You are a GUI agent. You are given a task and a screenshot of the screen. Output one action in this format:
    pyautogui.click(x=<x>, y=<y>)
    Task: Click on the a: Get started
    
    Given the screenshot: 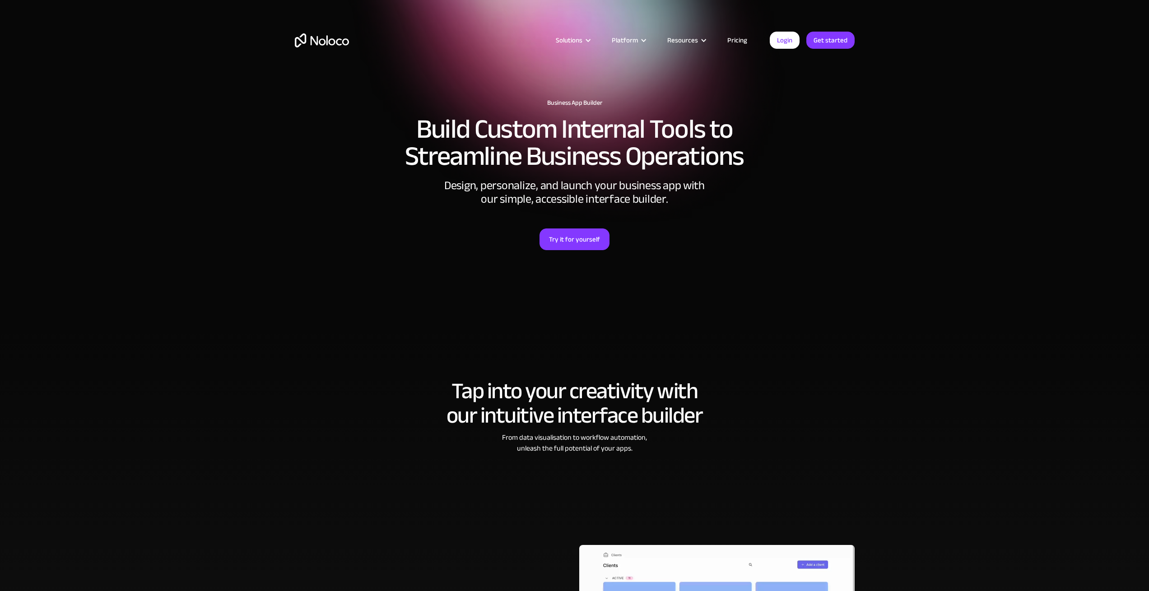 What is the action you would take?
    pyautogui.click(x=830, y=40)
    